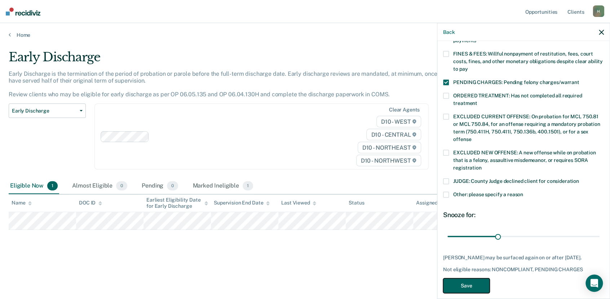 This screenshot has width=610, height=299. I want to click on div: Earliest Eligibility Date for Early Discharge, so click(177, 203).